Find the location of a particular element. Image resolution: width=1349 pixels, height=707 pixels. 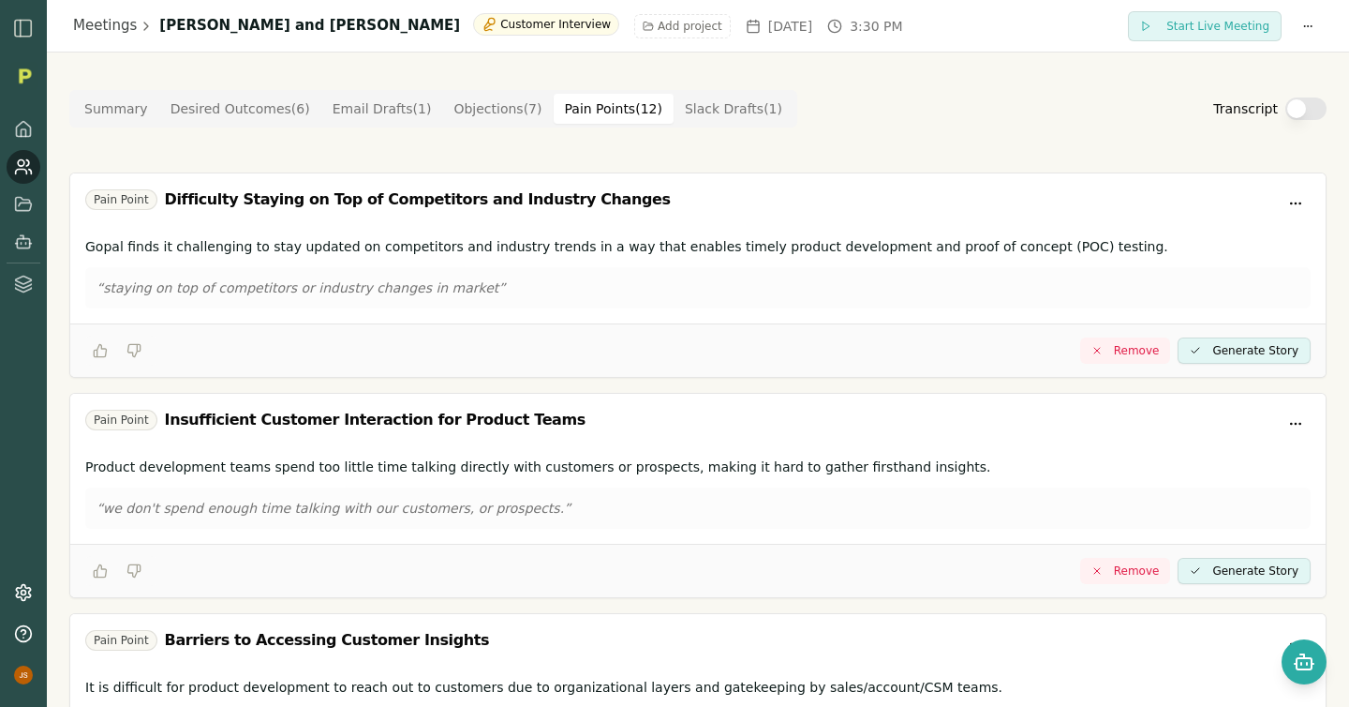

div: Difficulty Staying on Top of Competitors and Industry Changes is located at coordinates (418, 200).